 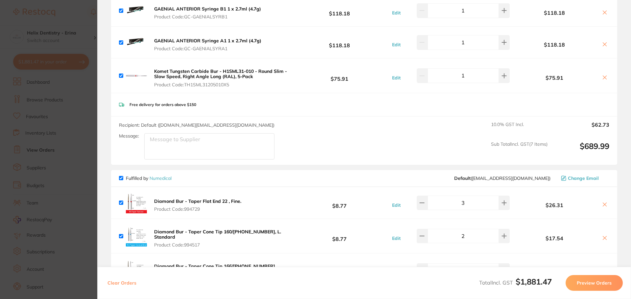 I want to click on p: Fulfilled by, so click(x=148, y=178).